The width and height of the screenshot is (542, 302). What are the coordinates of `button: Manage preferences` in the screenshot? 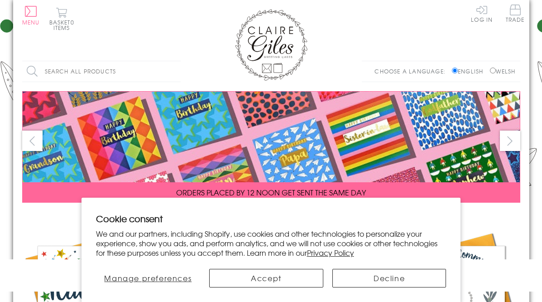 It's located at (148, 278).